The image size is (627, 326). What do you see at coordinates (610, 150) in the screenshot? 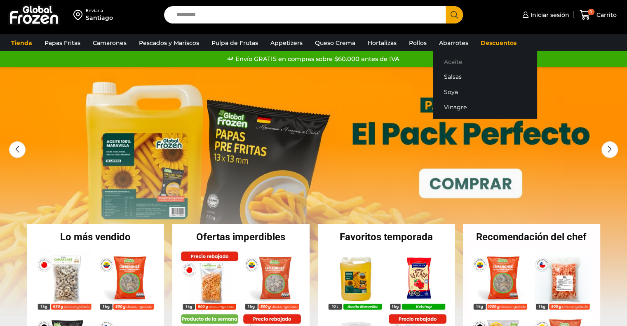
I see `div: Next slide` at bounding box center [610, 150].